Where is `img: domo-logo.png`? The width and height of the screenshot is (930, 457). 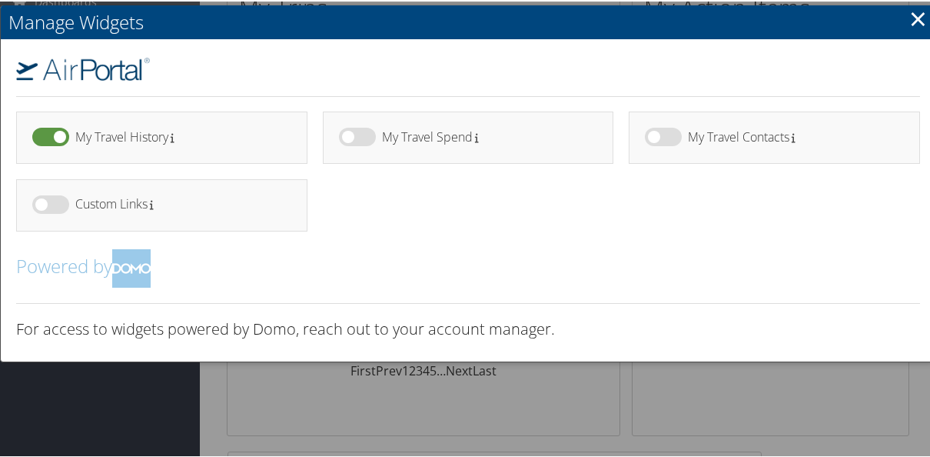
img: domo-logo.png is located at coordinates (131, 267).